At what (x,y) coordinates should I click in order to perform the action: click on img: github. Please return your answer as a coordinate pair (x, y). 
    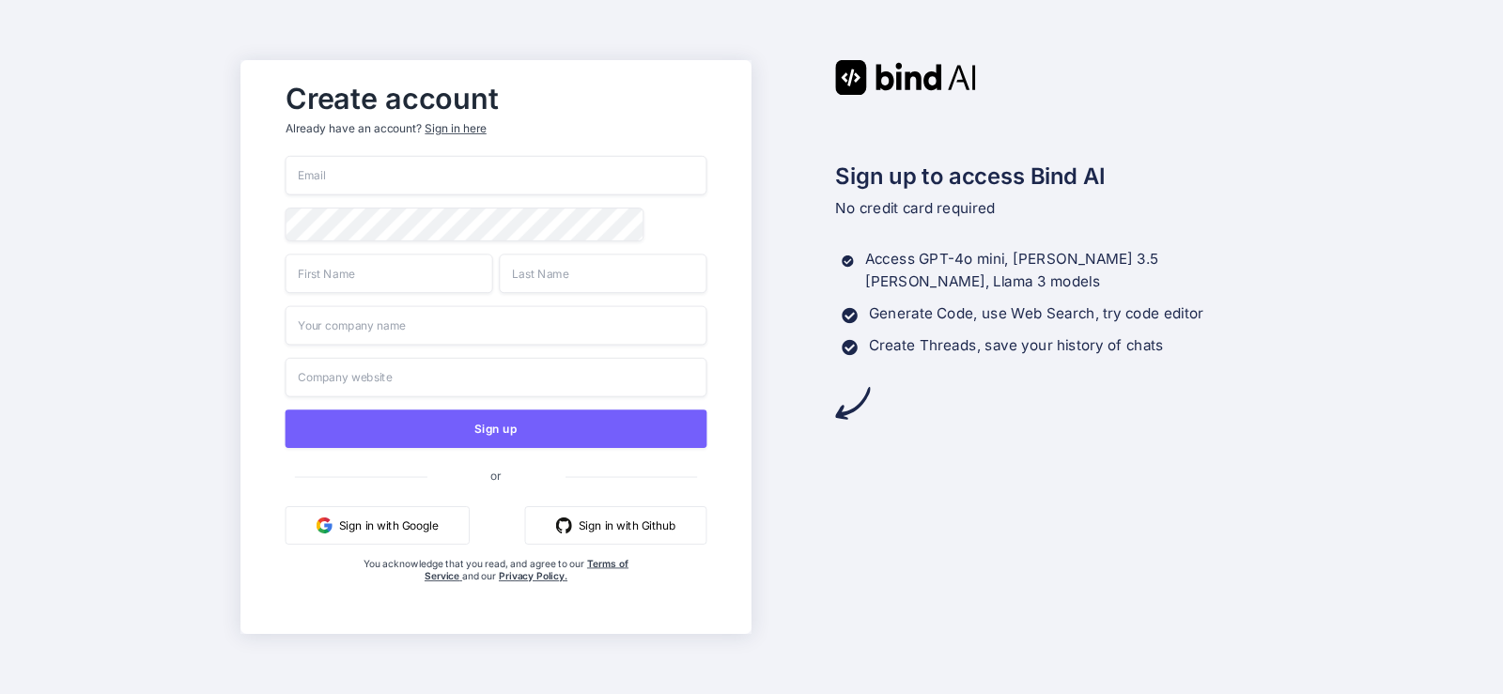
    Looking at the image, I should click on (564, 525).